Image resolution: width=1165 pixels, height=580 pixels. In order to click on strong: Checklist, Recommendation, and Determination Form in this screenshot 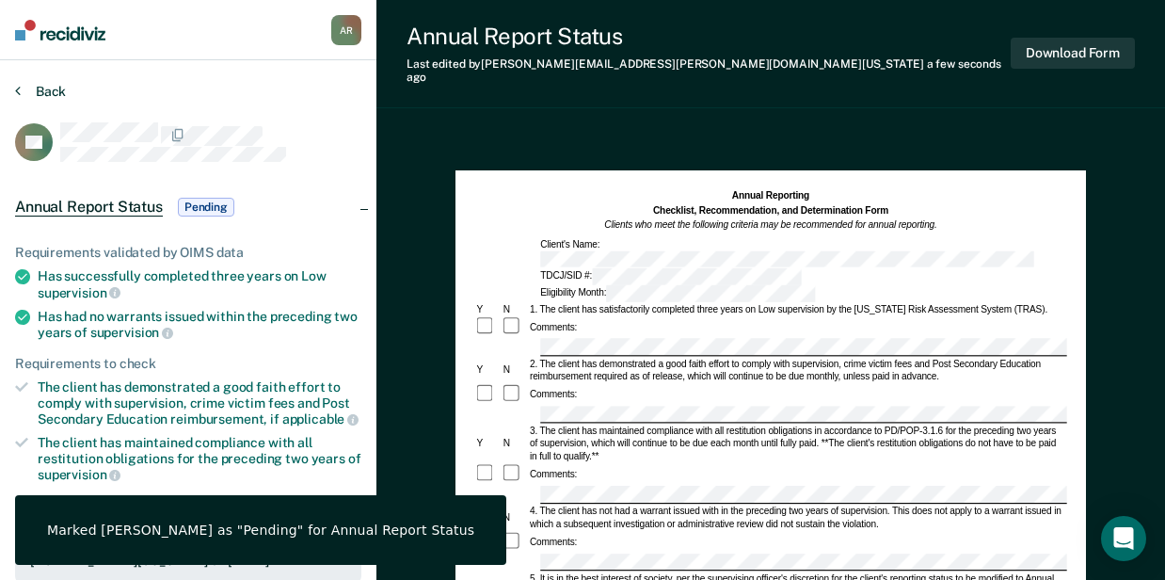, I will do `click(771, 209)`.